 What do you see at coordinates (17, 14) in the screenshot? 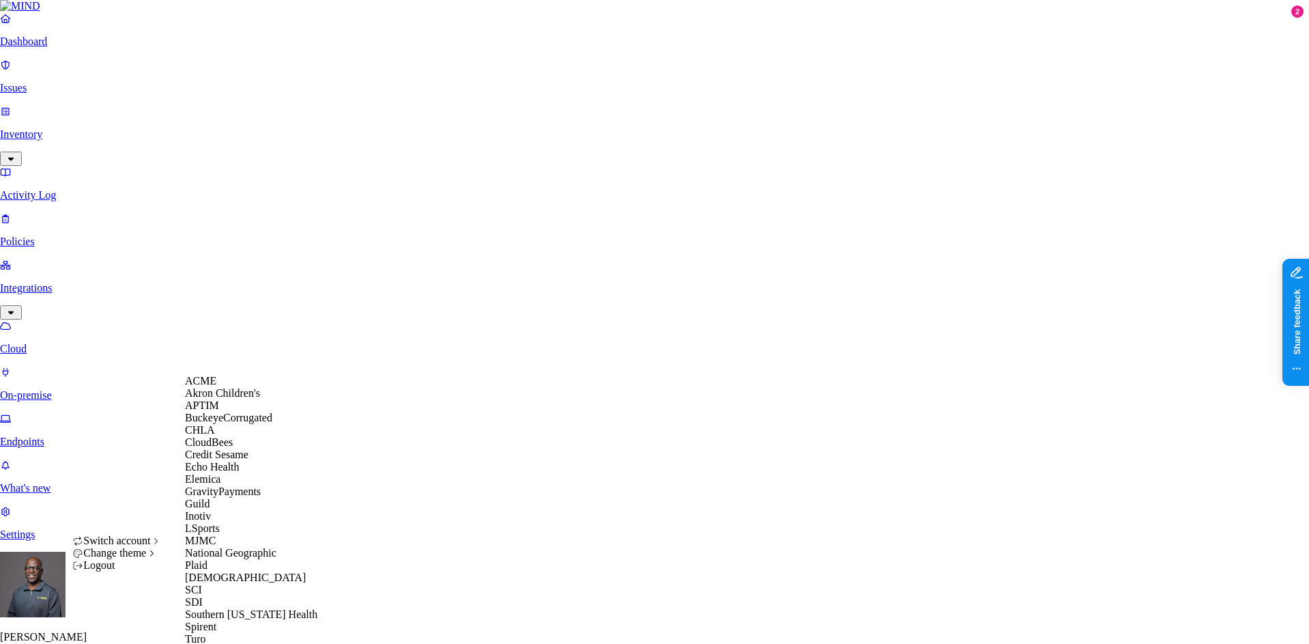
I see `span: More options` at bounding box center [17, 14].